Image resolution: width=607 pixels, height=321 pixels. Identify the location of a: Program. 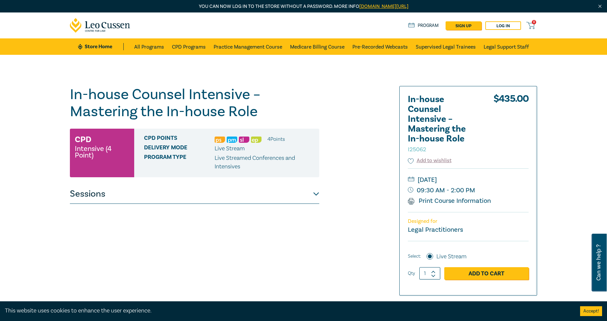
(423, 26).